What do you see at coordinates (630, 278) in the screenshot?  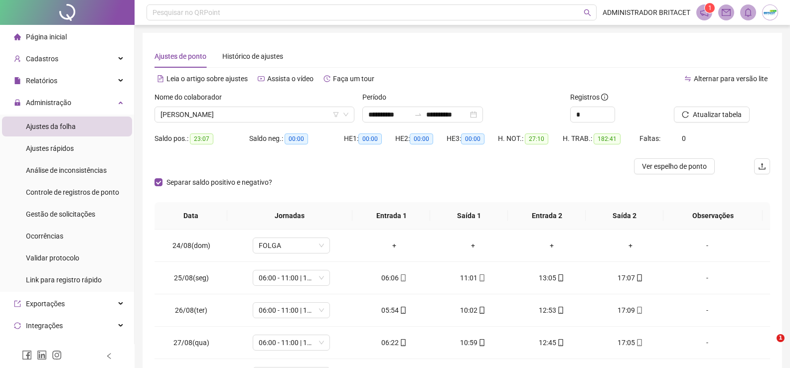 I see `div: 17:07` at bounding box center [630, 278].